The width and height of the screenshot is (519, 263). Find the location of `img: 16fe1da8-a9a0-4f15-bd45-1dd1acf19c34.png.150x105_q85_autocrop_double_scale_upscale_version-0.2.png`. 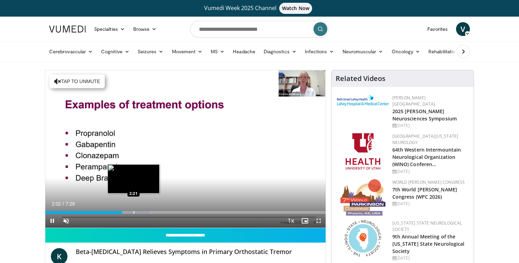

img: 16fe1da8-a9a0-4f15-bd45-1dd1acf19c34.png.150x105_q85_autocrop_double_scale_upscale_version-0.2.png is located at coordinates (363, 197).